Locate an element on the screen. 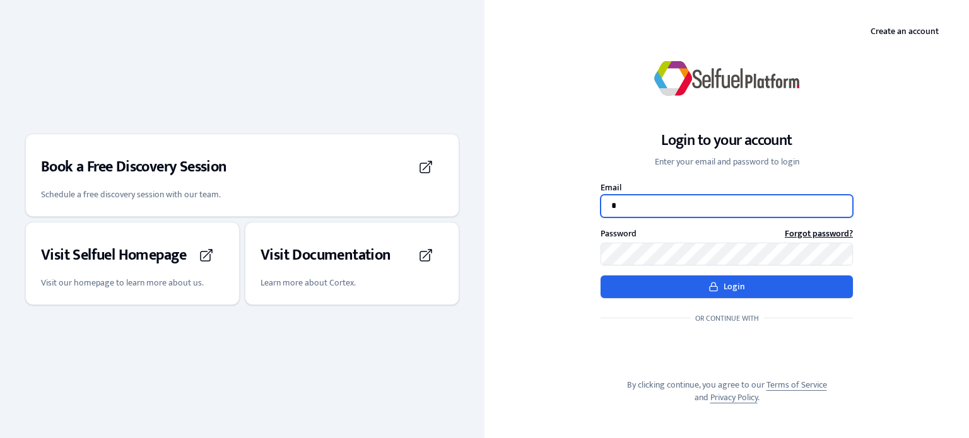 The height and width of the screenshot is (438, 969). button: Login is located at coordinates (727, 287).